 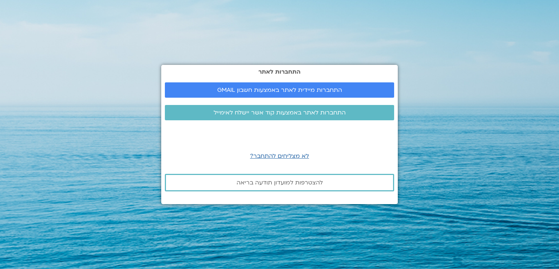 I want to click on span: התחברות מיידית לאתר באמצעות חשבון GMAIL, so click(x=280, y=90).